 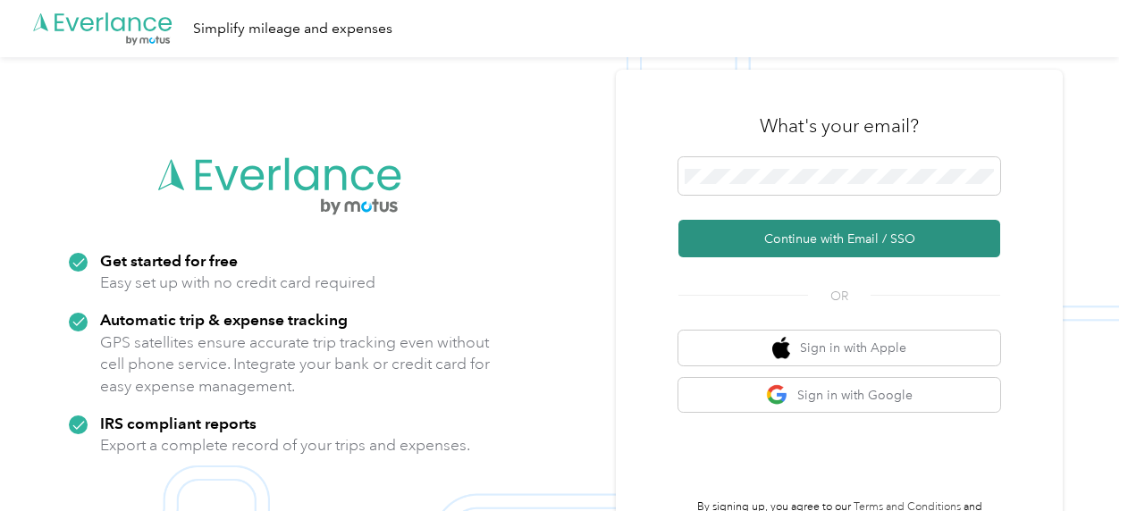 I want to click on h3: What's your email?, so click(x=840, y=126).